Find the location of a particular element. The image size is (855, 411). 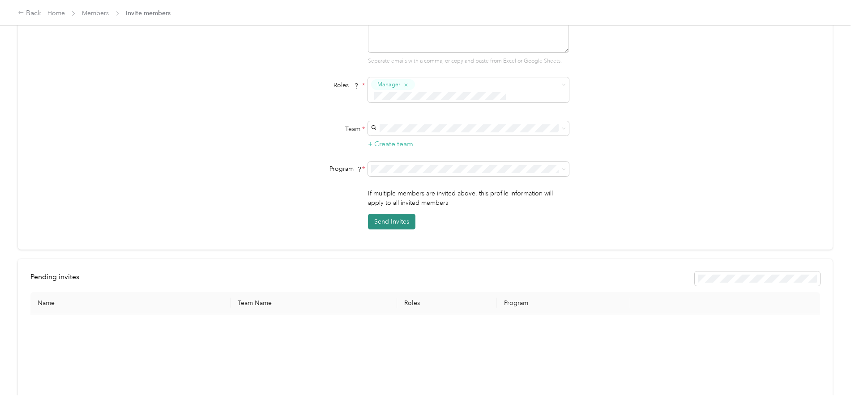

div: left-menu is located at coordinates (58, 279).